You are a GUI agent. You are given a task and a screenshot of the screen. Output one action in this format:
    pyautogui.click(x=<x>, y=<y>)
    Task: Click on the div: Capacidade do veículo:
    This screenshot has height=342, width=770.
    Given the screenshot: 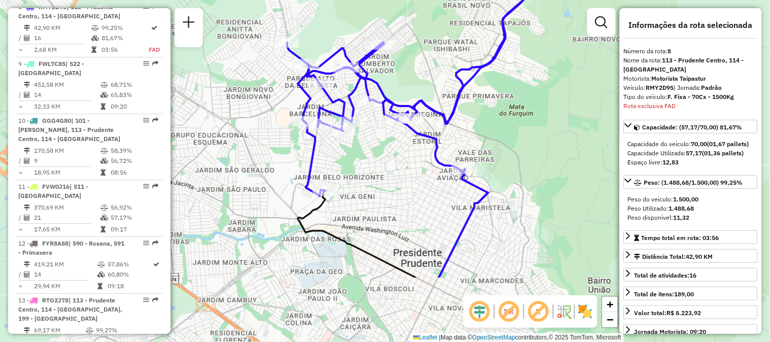 What is the action you would take?
    pyautogui.click(x=691, y=144)
    